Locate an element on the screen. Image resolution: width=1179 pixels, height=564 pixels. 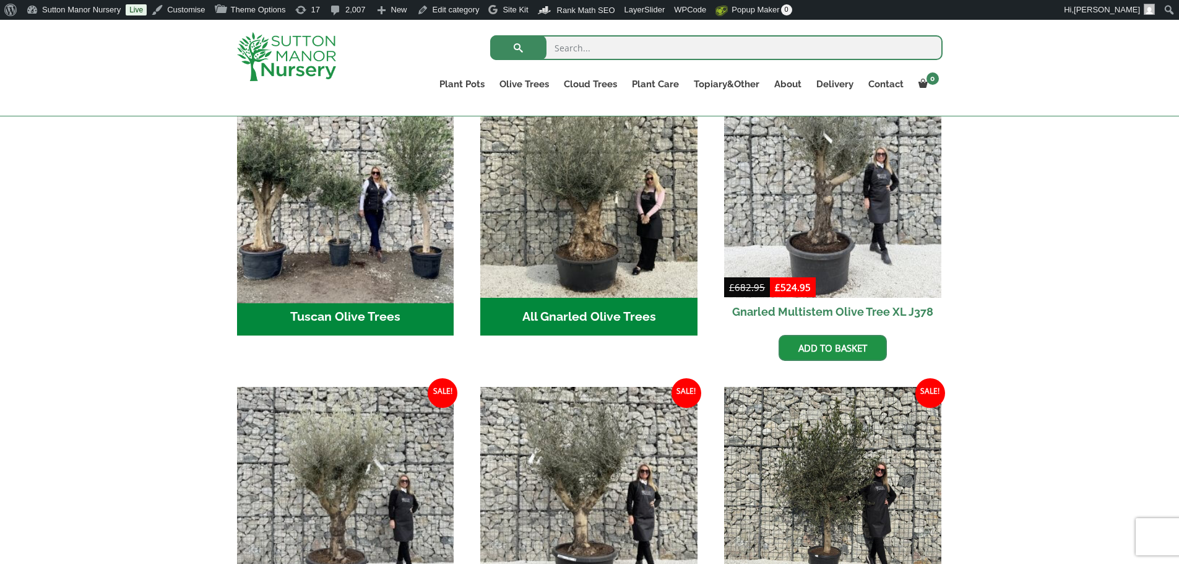
a: Plant Care is located at coordinates (655, 84).